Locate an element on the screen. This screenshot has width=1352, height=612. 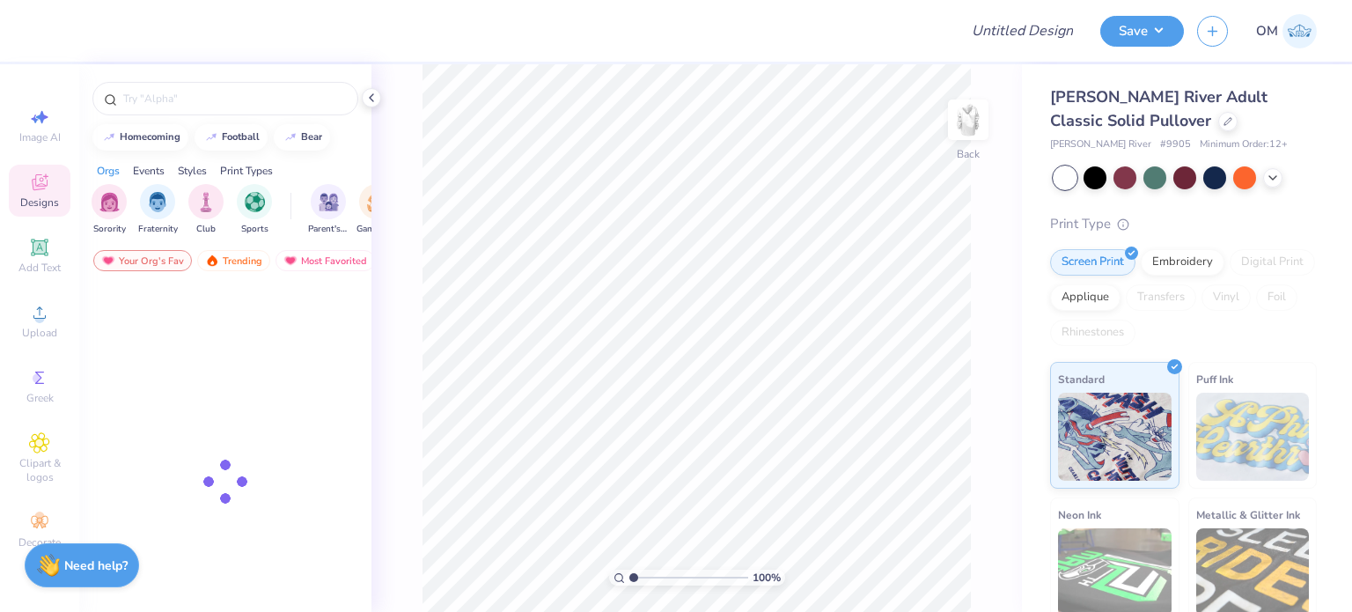
span: Minimum Order: 12 + is located at coordinates (1244, 144).